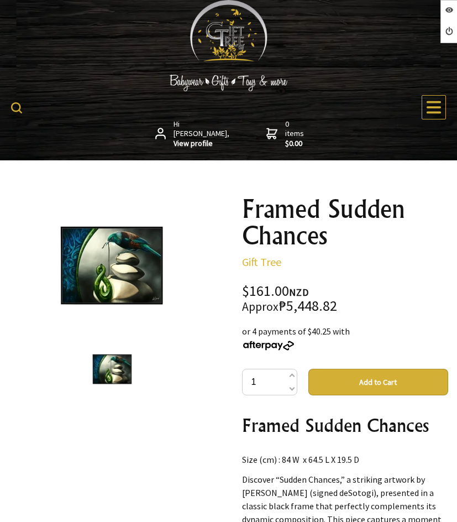  What do you see at coordinates (261, 261) in the screenshot?
I see `a: Gift Tree` at bounding box center [261, 261].